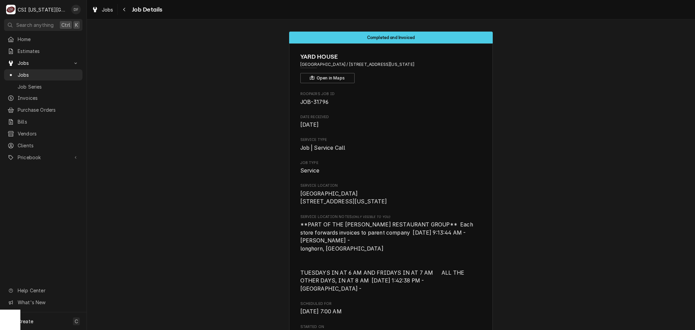 This screenshot has height=330, width=695. Describe the element at coordinates (43, 290) in the screenshot. I see `a: Go to Help Center` at that location.